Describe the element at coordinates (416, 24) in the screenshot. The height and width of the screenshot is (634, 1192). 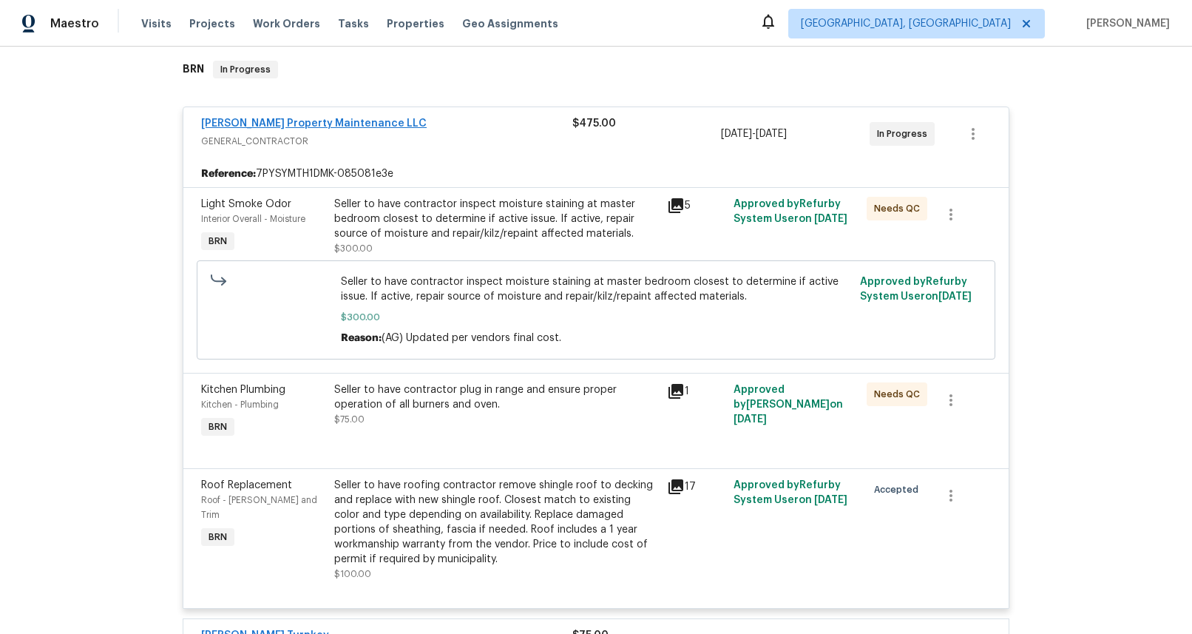
I see `span: Properties` at that location.